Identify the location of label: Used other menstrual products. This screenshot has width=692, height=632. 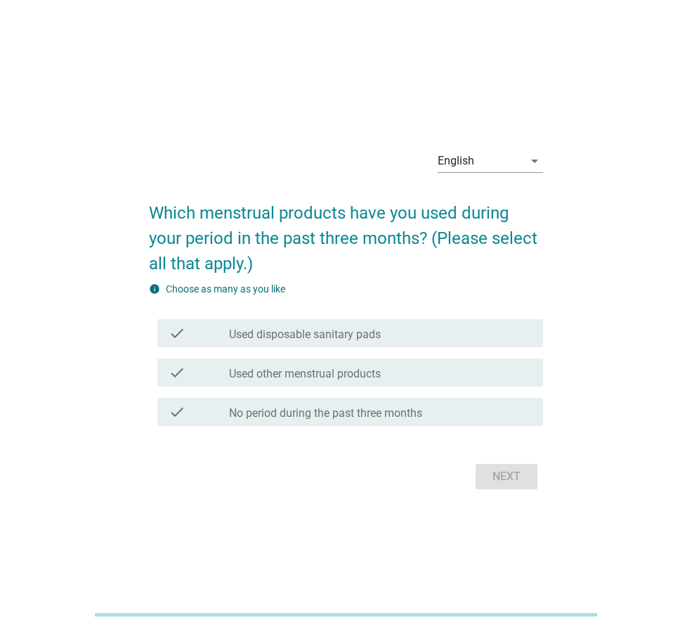
(305, 374).